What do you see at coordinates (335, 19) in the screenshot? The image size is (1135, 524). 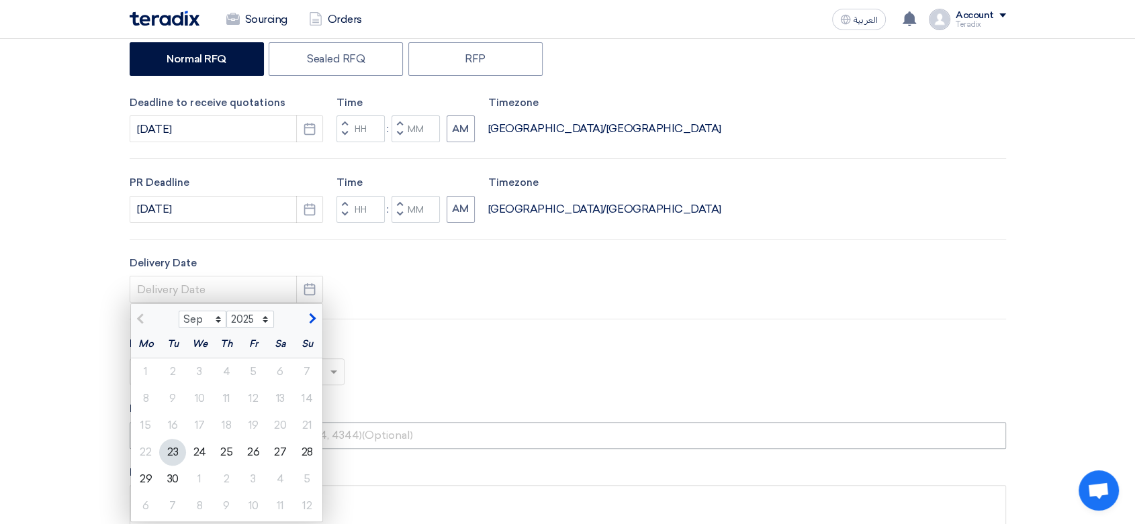 I see `a: Orders` at bounding box center [335, 19].